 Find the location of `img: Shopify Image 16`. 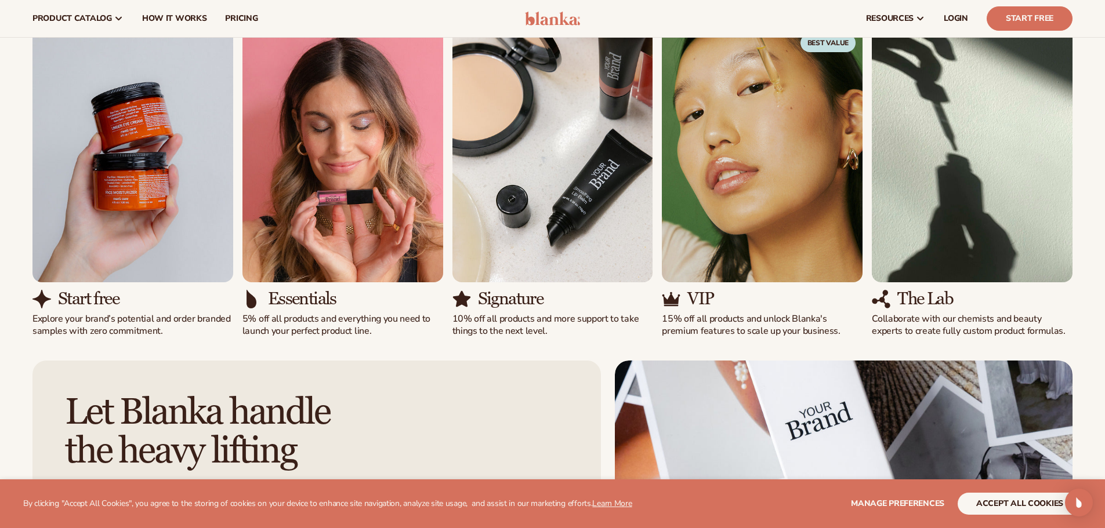

img: Shopify Image 16 is located at coordinates (881, 299).